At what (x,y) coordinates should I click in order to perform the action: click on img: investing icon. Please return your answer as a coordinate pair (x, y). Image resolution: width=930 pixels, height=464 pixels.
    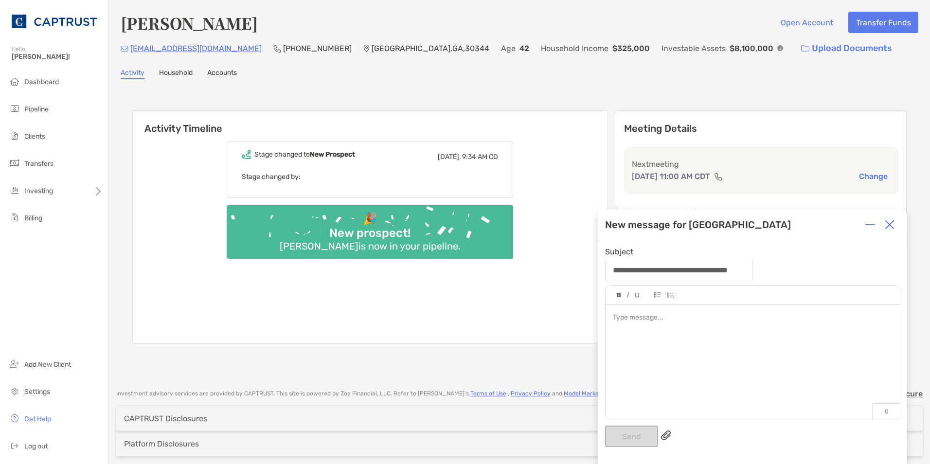
    Looking at the image, I should click on (15, 190).